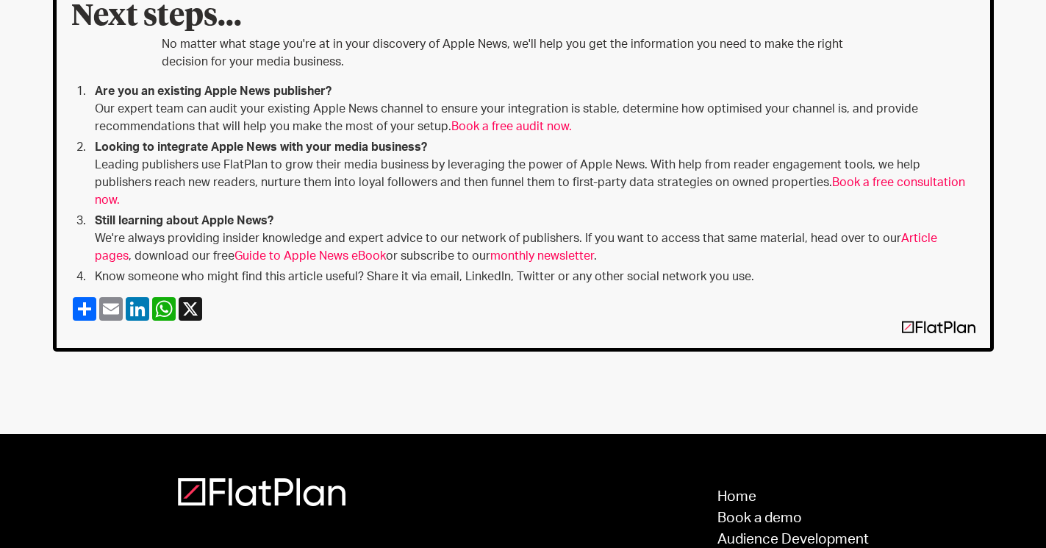 Image resolution: width=1046 pixels, height=548 pixels. What do you see at coordinates (524, 53) in the screenshot?
I see `p: No matter what stage you're at in your discovery of Apple News, we'll help you get the informatio...` at bounding box center [524, 53].